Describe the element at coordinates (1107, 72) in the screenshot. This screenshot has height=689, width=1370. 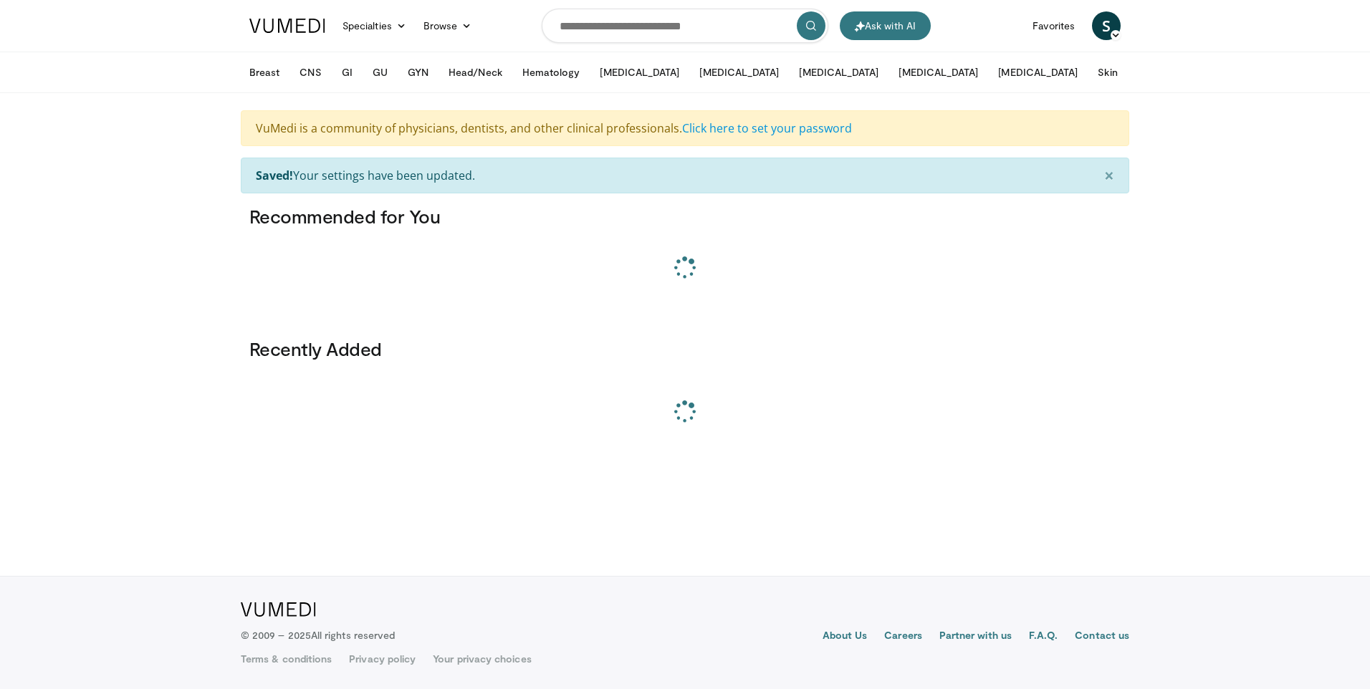
I see `button: Skin` at that location.